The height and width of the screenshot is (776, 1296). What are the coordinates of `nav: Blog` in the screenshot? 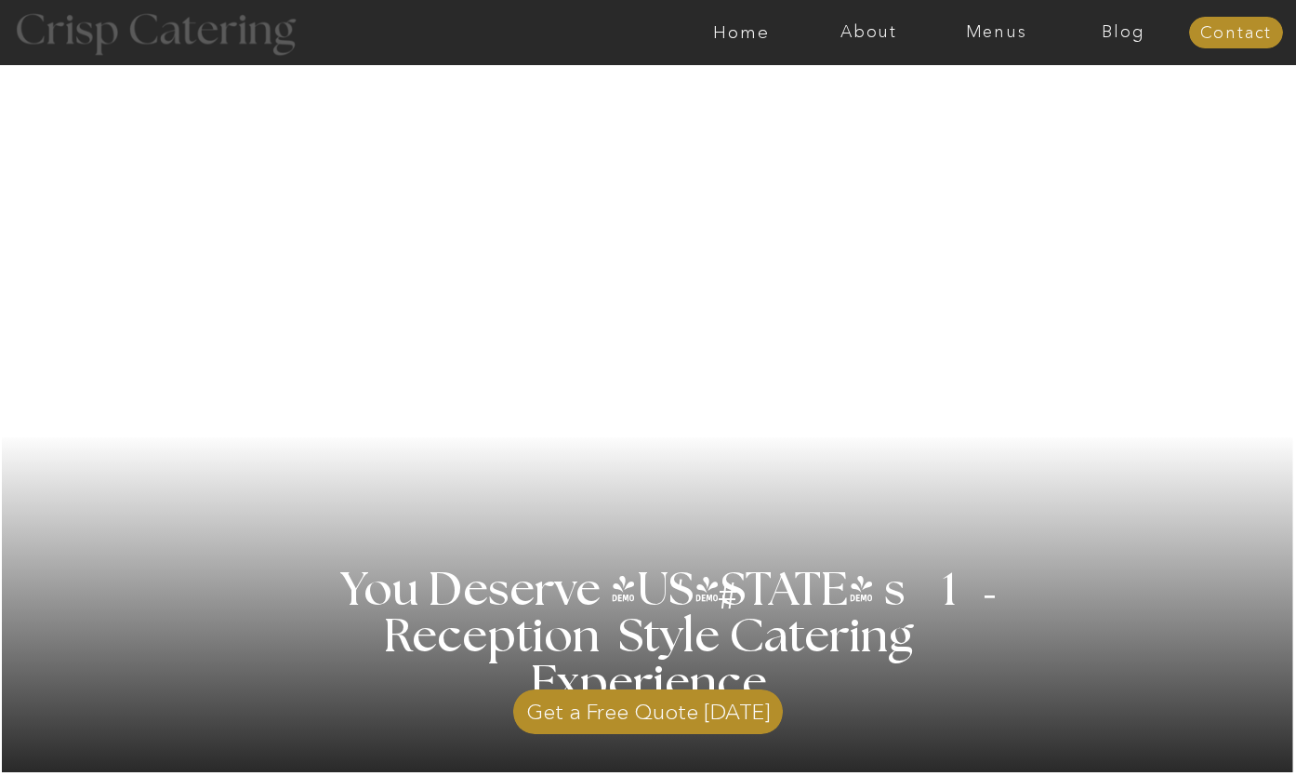 It's located at (1123, 33).